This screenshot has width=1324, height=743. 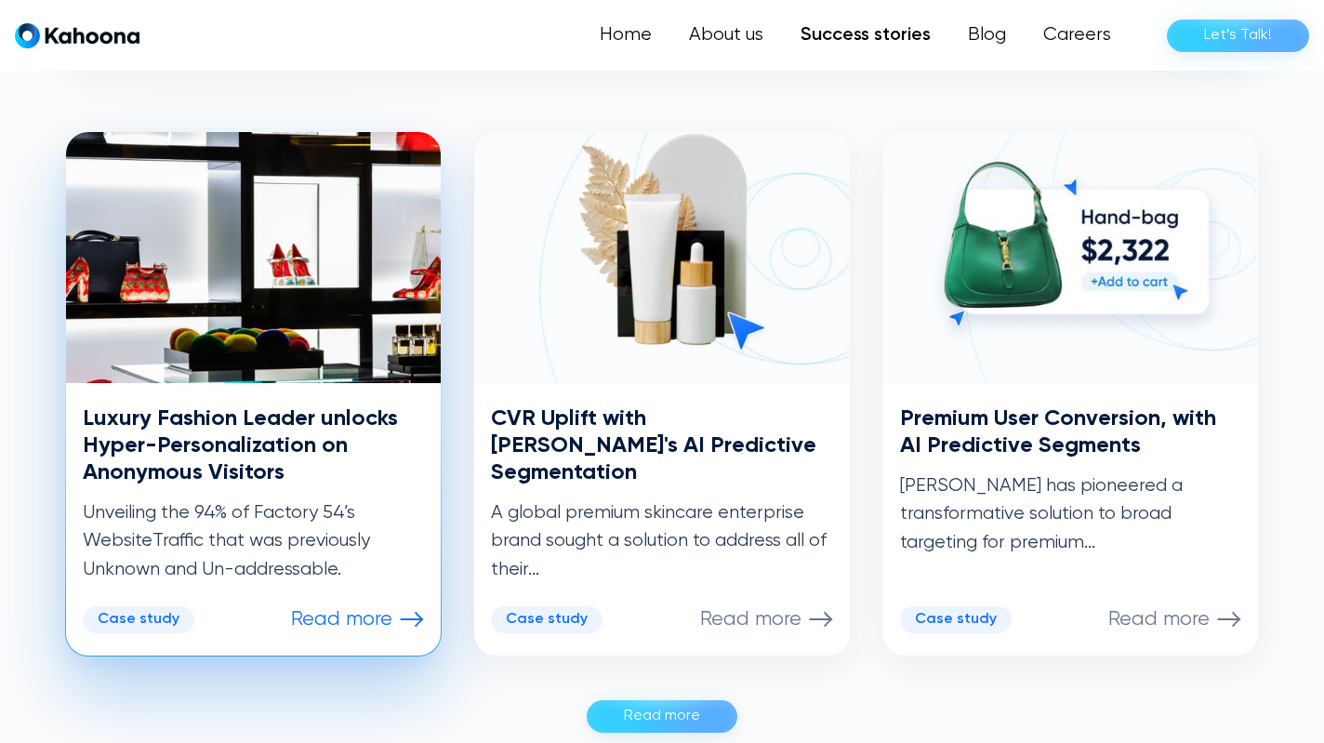 What do you see at coordinates (253, 445) in the screenshot?
I see `h3: Luxury Fashion Leader unlocks Hyper-Personalization on Anonymous Visitors` at bounding box center [253, 445].